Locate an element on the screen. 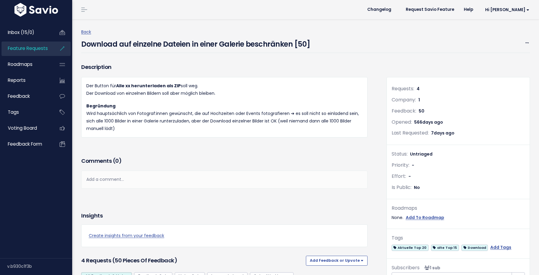  span: Tags is located at coordinates (13, 112).